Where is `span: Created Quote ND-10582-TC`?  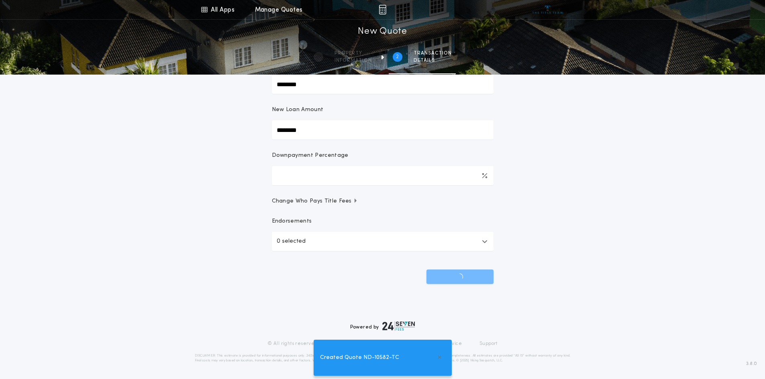
span: Created Quote ND-10582-TC is located at coordinates (359, 358).